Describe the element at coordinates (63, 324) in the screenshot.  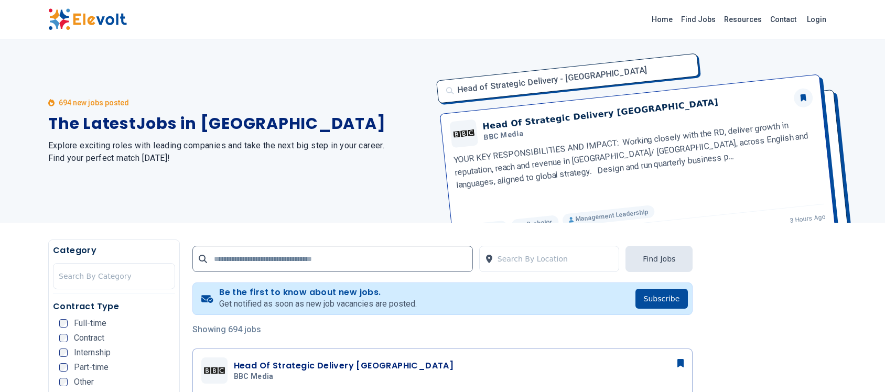
I see `input: Full-time` at that location.